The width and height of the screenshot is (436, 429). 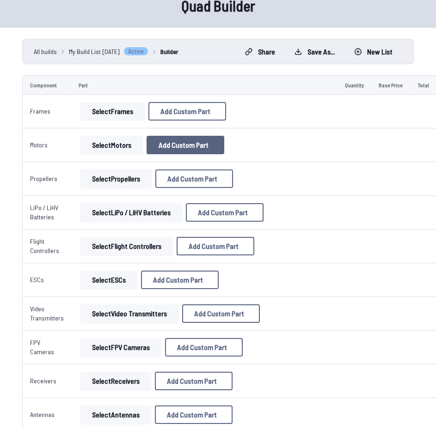 I want to click on a: Propellers, so click(x=43, y=178).